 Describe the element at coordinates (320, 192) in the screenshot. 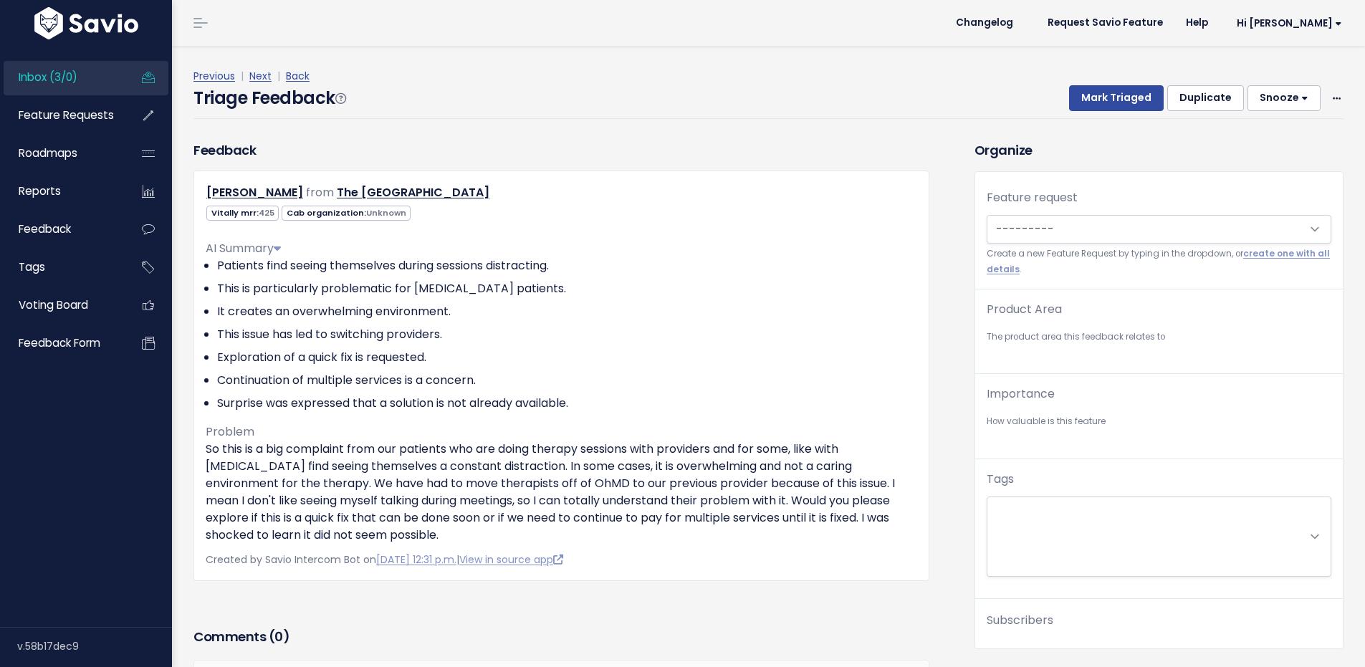

I see `span: from` at that location.